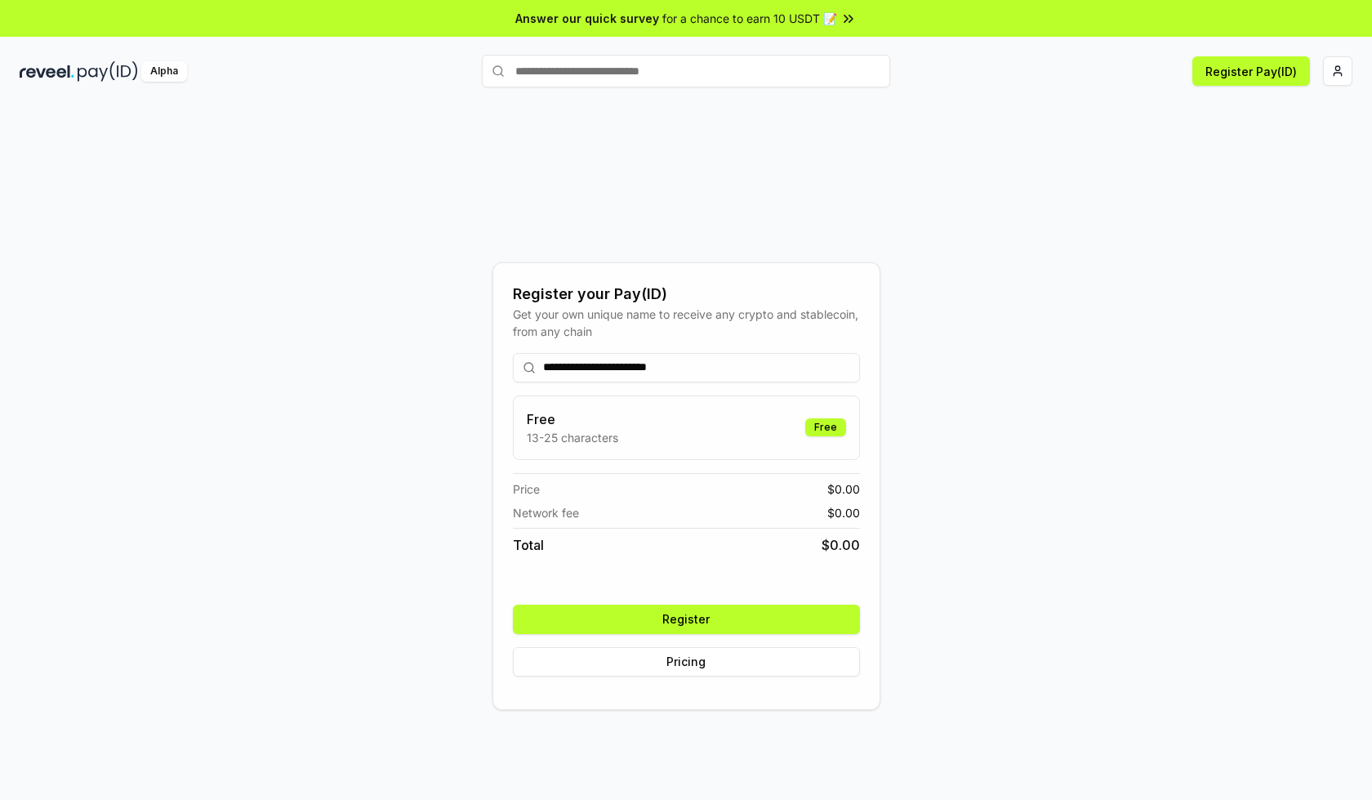 This screenshot has width=1372, height=800. What do you see at coordinates (686, 619) in the screenshot?
I see `button: Register` at bounding box center [686, 619].